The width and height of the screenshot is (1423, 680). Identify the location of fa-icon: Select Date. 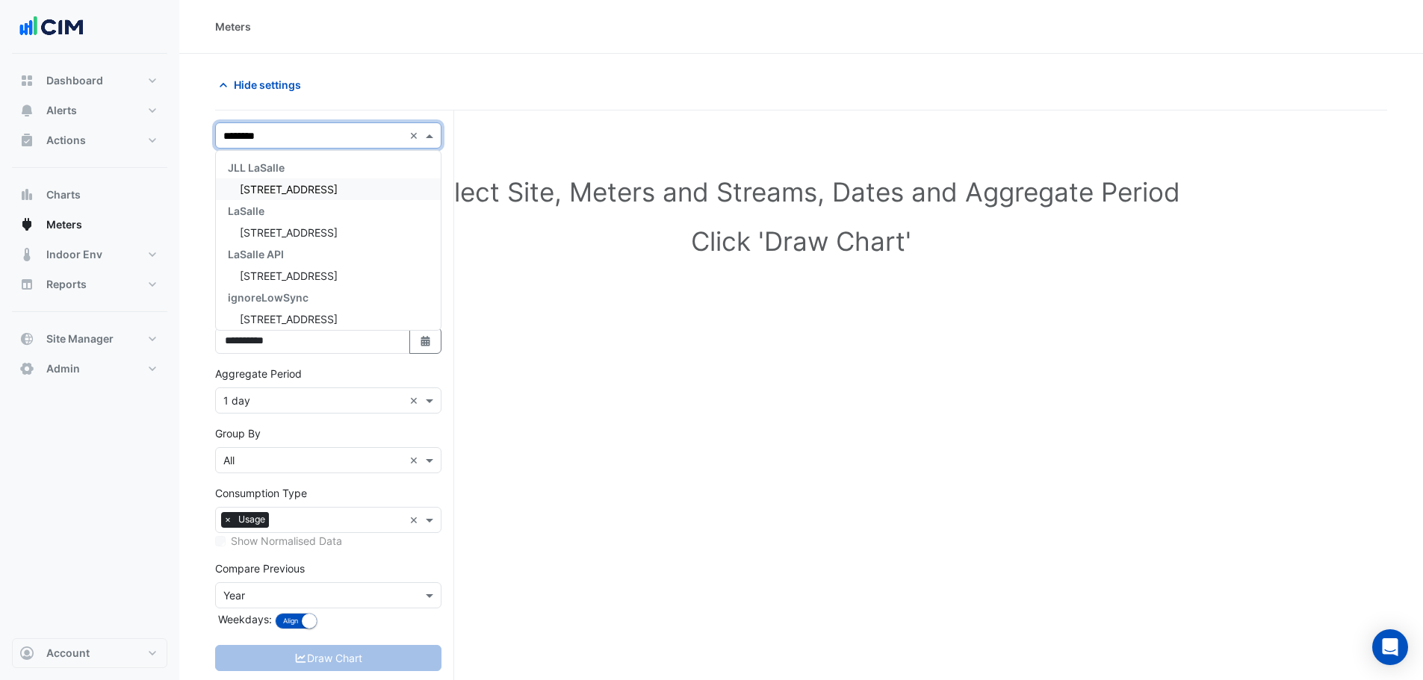
(426, 341).